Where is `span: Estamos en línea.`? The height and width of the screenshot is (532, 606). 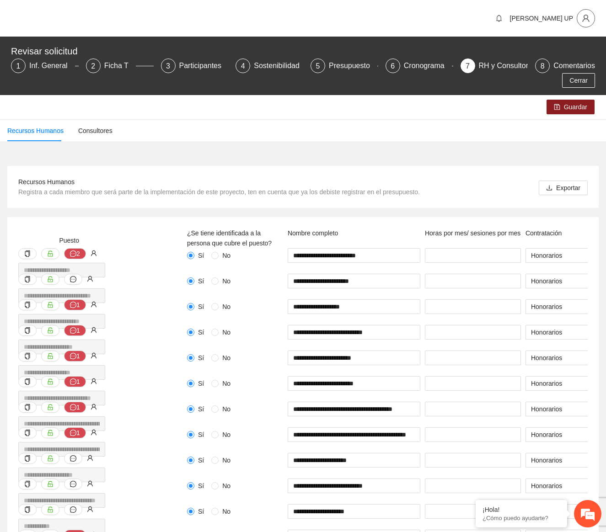 span: Estamos en línea. is located at coordinates (90, 168).